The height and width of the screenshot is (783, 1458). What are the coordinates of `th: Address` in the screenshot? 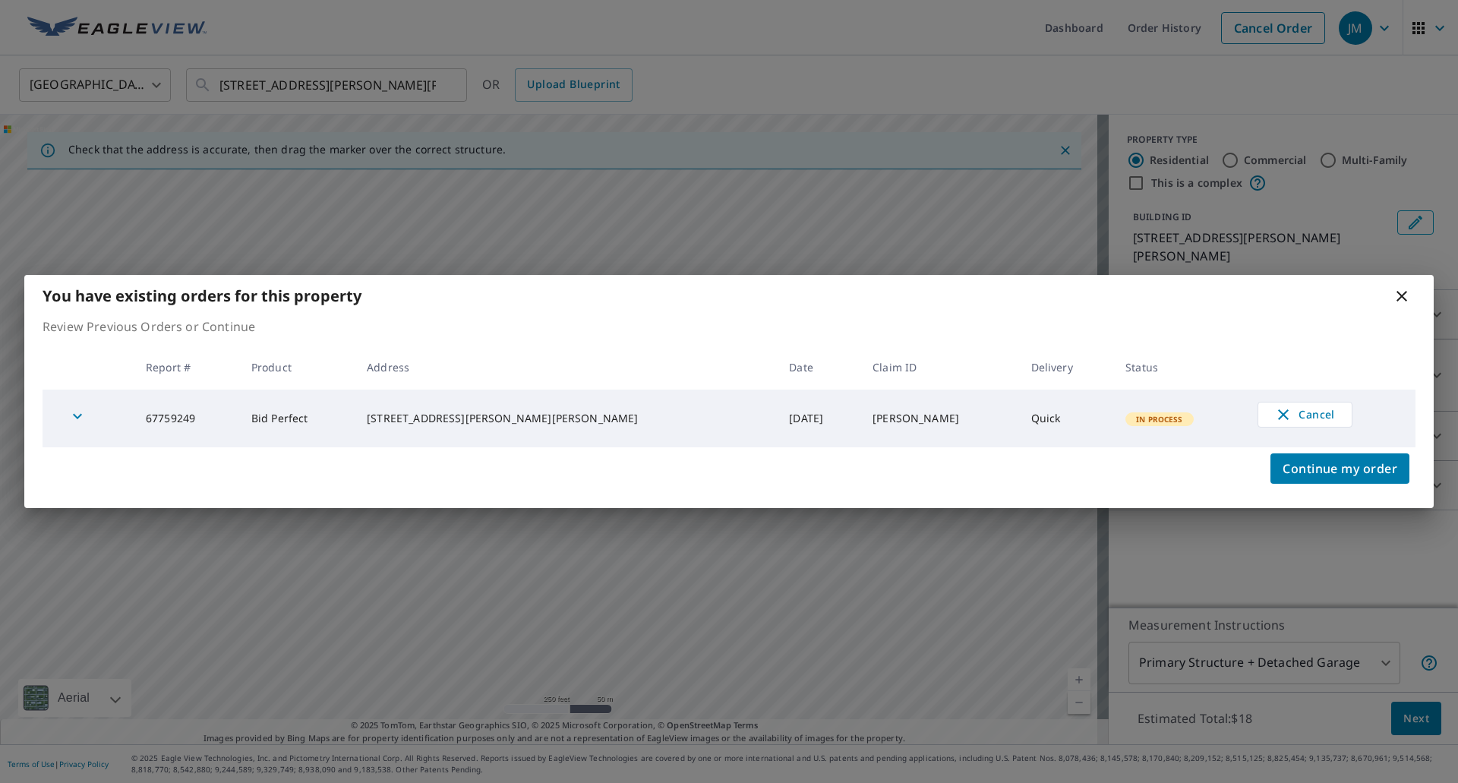 It's located at (566, 367).